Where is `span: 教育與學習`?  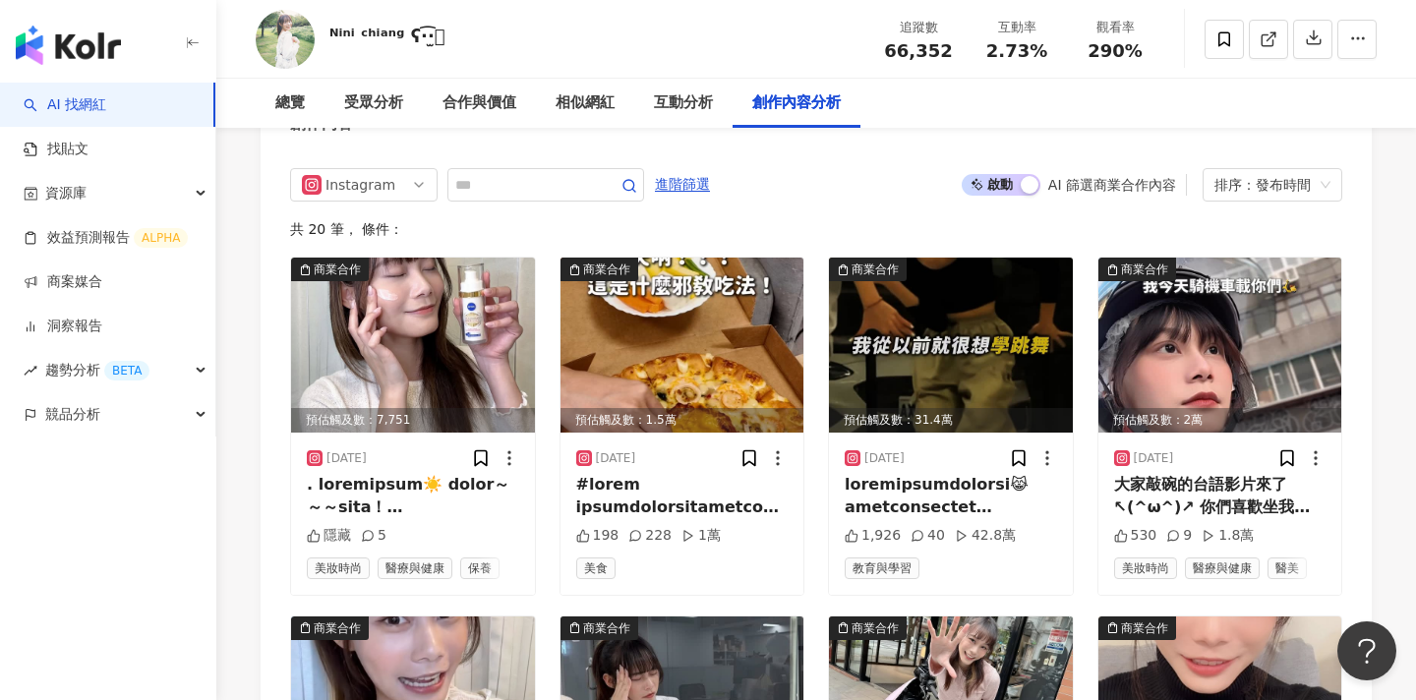
span: 教育與學習 is located at coordinates (882, 568).